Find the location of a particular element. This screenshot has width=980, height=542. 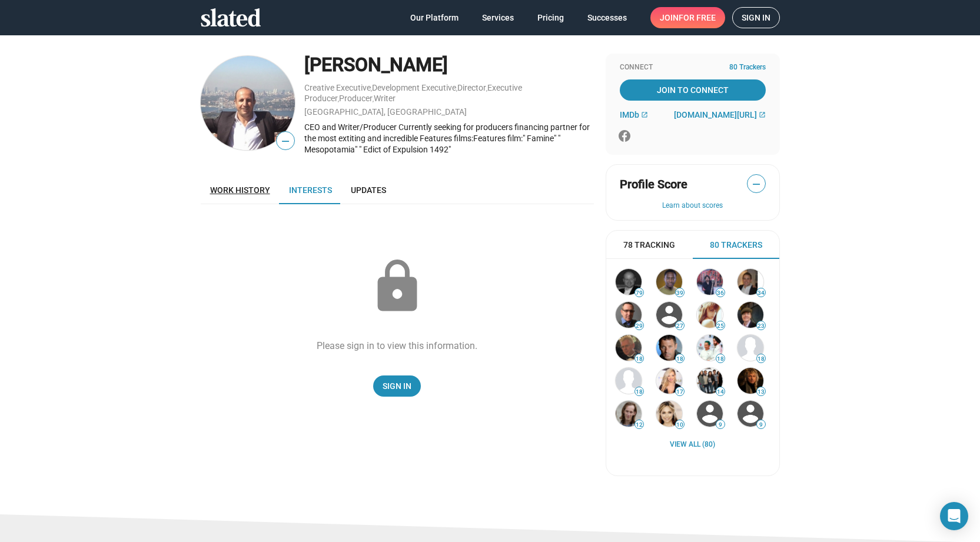

span: 36 is located at coordinates (720, 293).